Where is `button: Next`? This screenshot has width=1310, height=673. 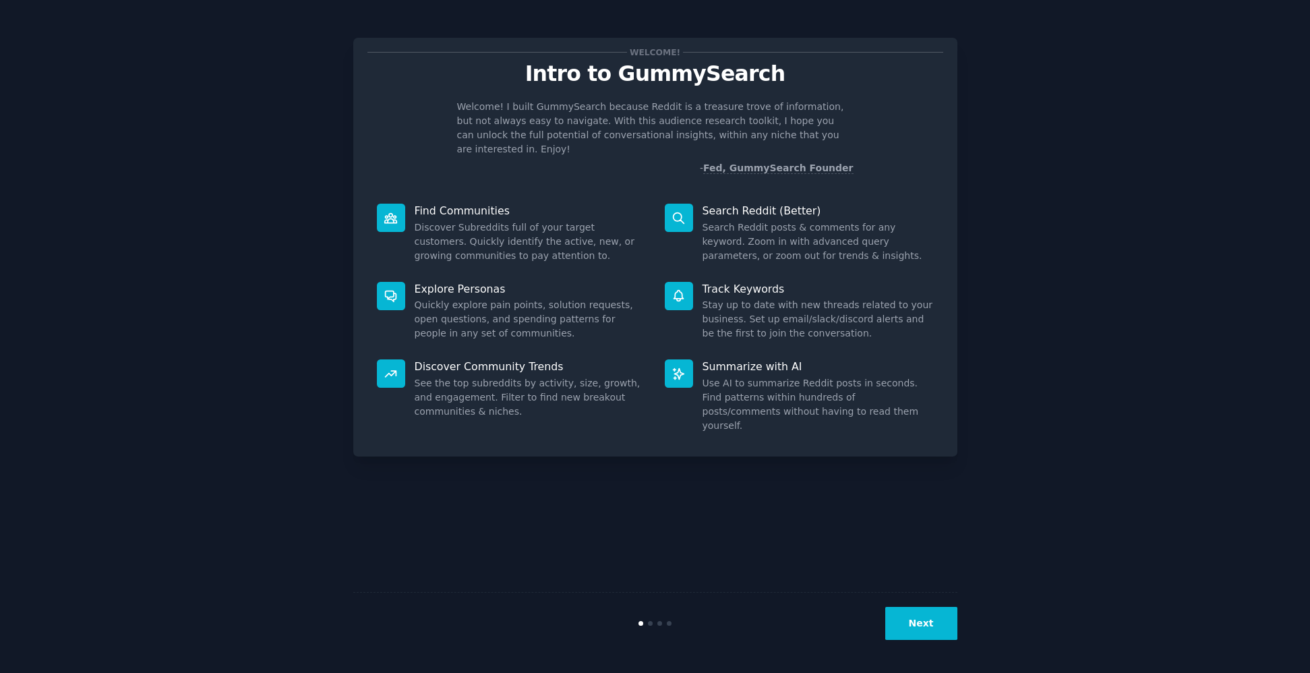
button: Next is located at coordinates (921, 623).